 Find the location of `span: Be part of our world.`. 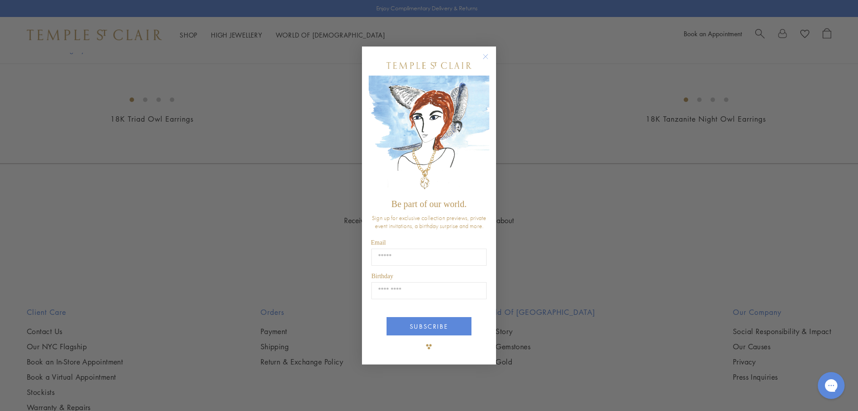

span: Be part of our world. is located at coordinates (429, 204).